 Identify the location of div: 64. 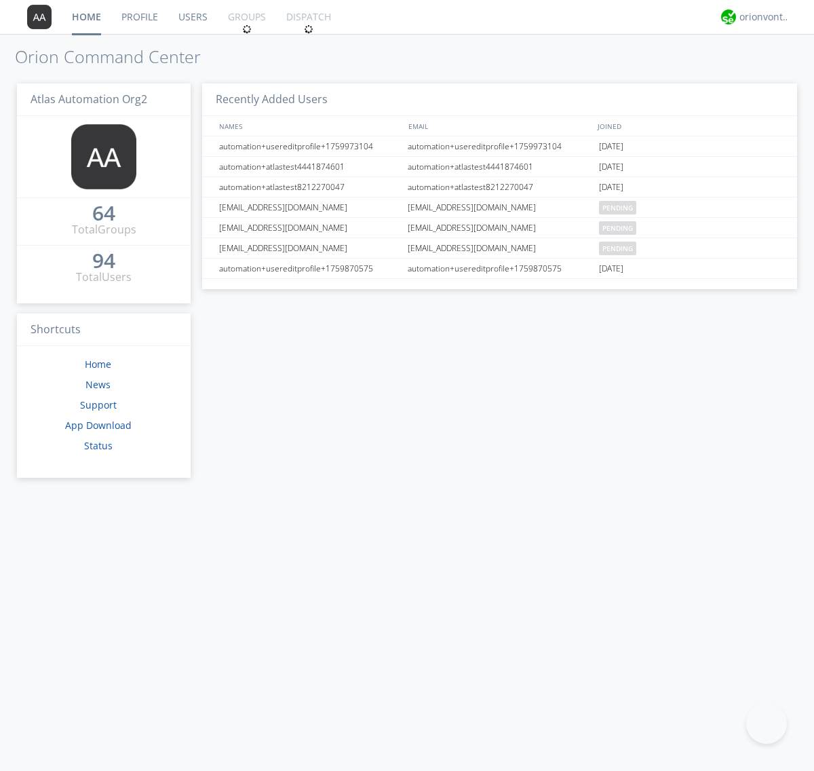
(104, 213).